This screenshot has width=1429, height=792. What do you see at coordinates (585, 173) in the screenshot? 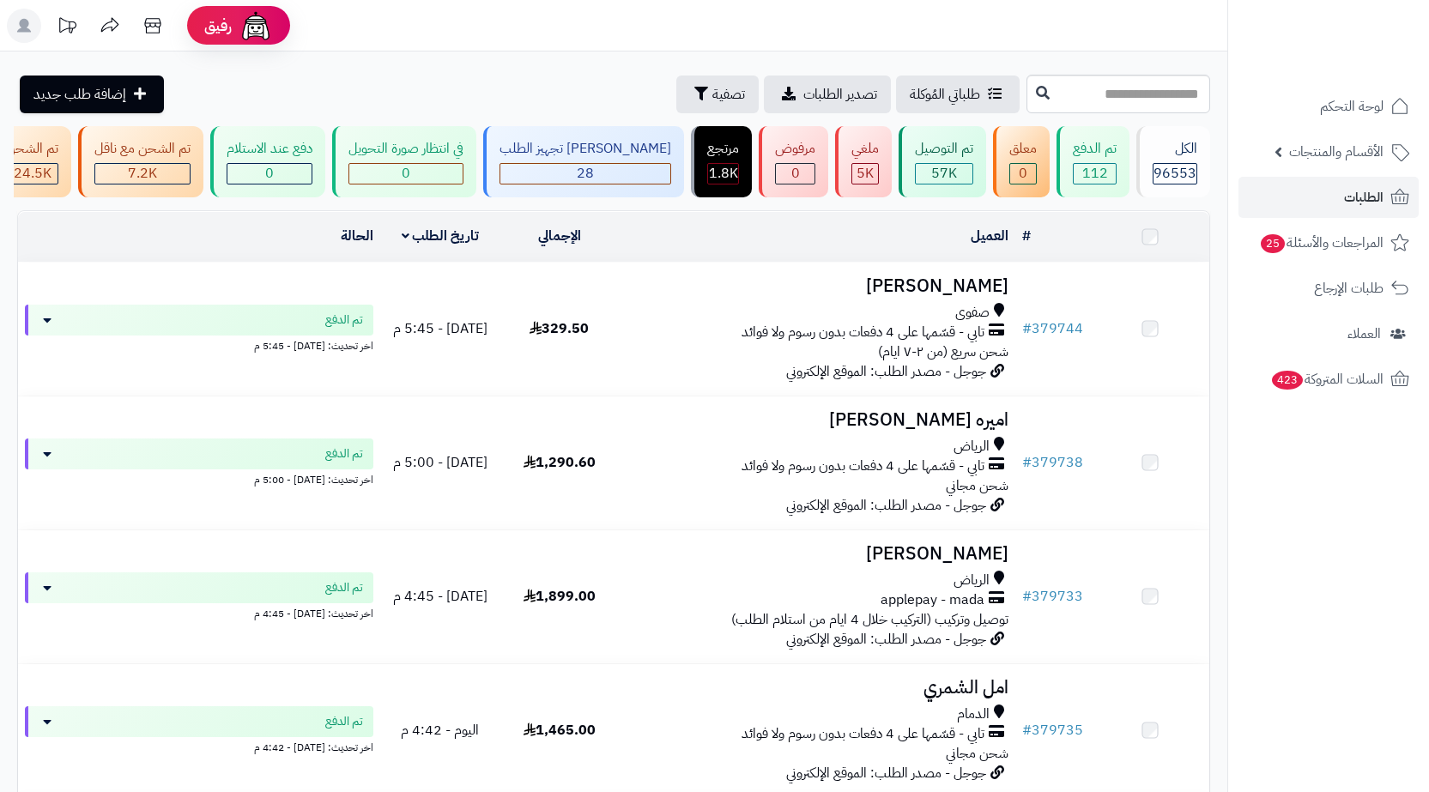
I see `div: 28` at bounding box center [585, 173].